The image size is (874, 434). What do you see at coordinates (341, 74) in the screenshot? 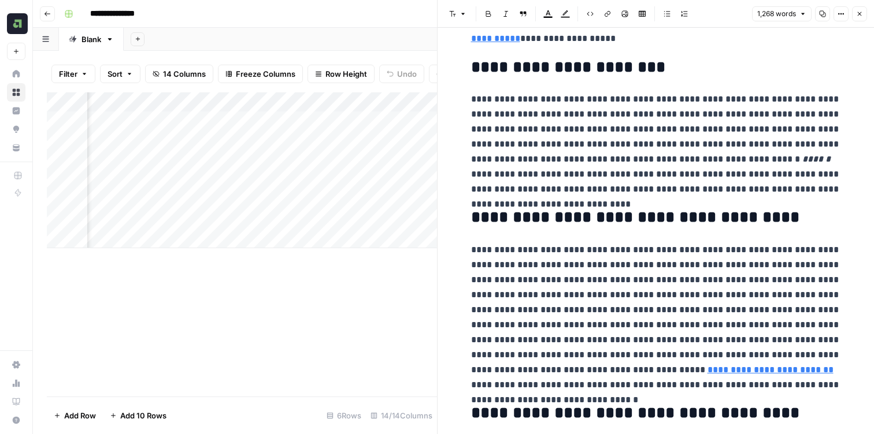
I see `button: Row Height` at bounding box center [341, 74].